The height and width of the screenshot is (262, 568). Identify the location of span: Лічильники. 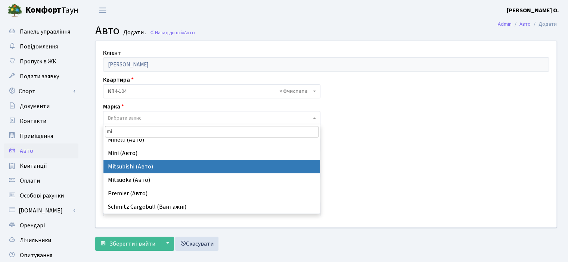
(35, 241).